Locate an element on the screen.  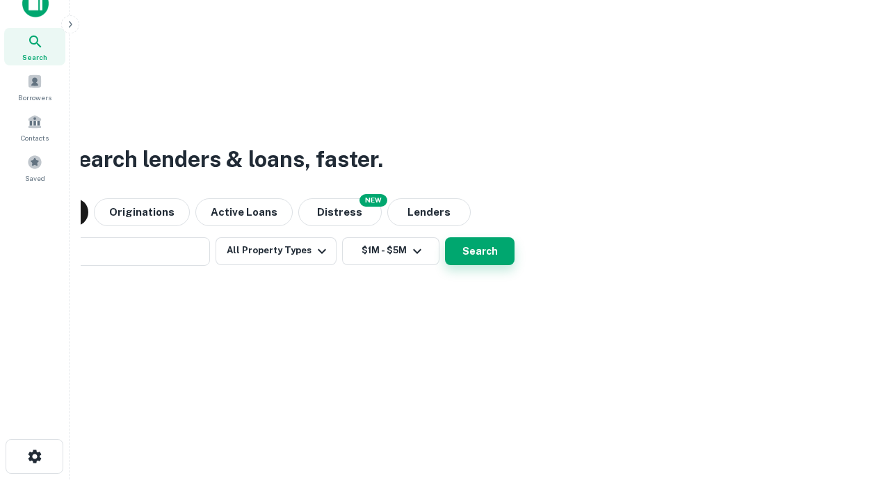
div: Chat Widget is located at coordinates (855, 423).